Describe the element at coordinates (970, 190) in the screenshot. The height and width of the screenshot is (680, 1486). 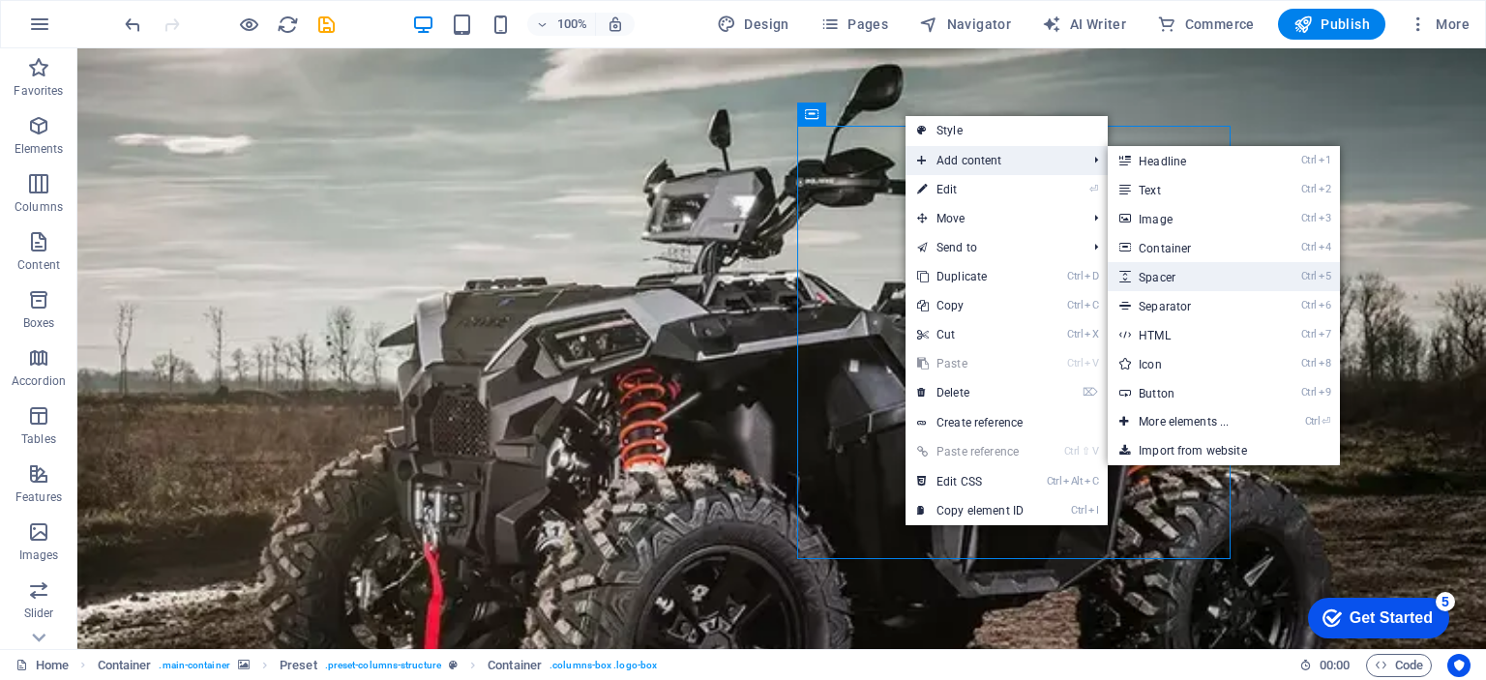
I see `a: ⏎Edit` at that location.